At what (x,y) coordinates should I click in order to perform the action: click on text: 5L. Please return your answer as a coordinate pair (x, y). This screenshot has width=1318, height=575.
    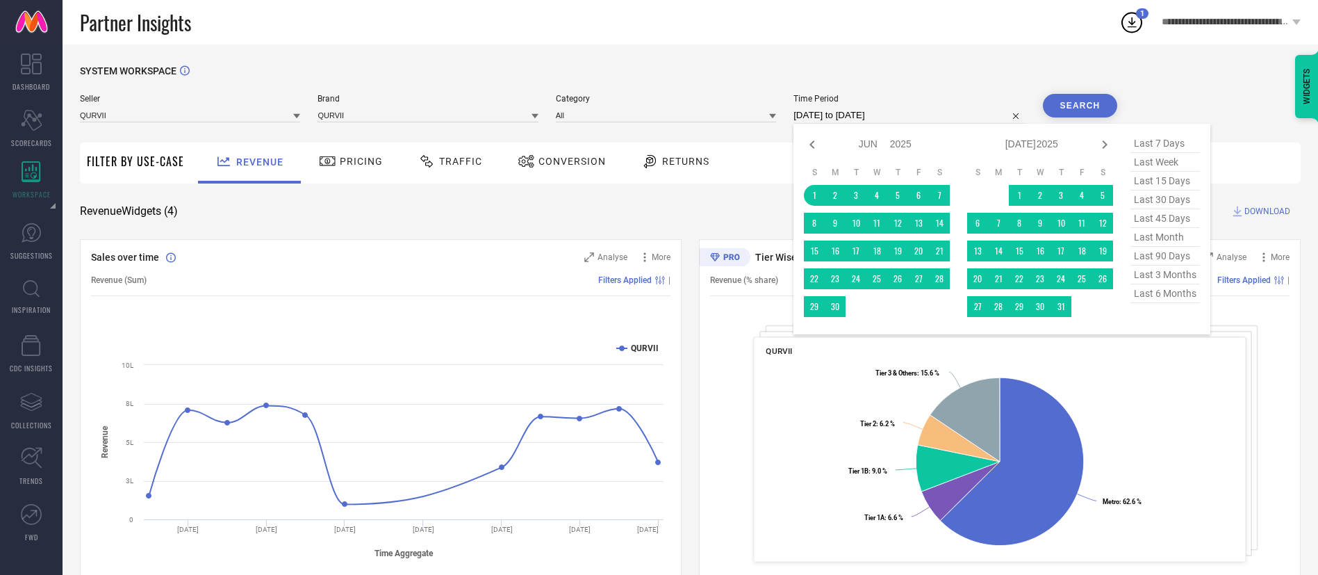
    Looking at the image, I should click on (130, 442).